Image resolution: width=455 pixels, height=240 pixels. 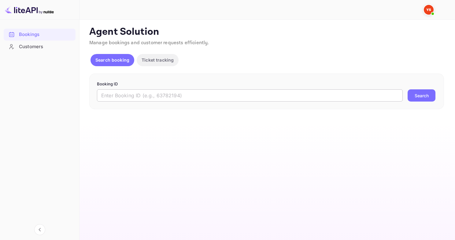 I want to click on p: Booking ID, so click(x=266, y=84).